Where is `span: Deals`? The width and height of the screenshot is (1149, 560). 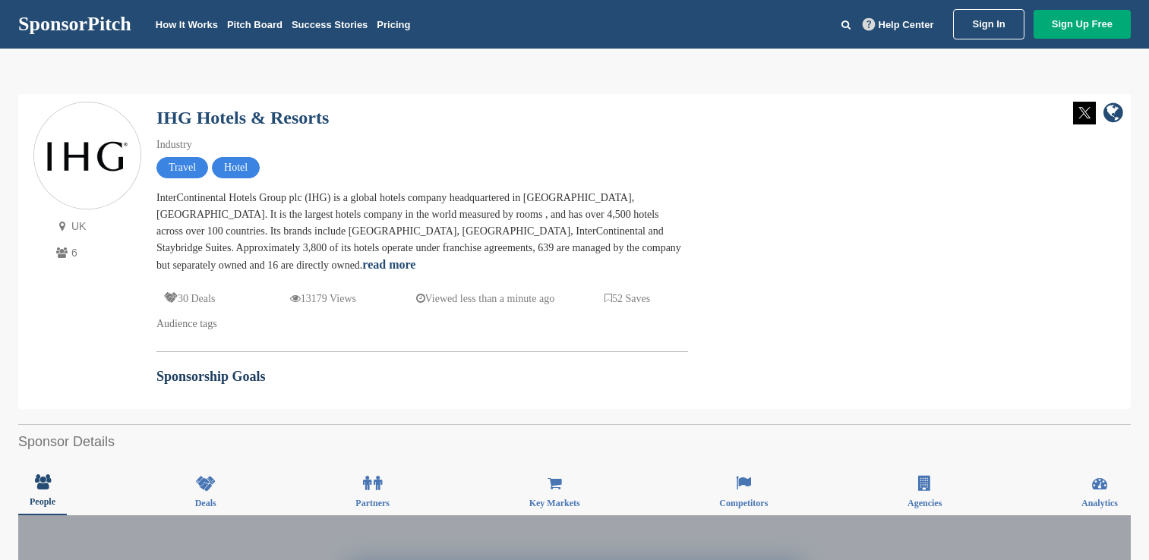 span: Deals is located at coordinates (206, 503).